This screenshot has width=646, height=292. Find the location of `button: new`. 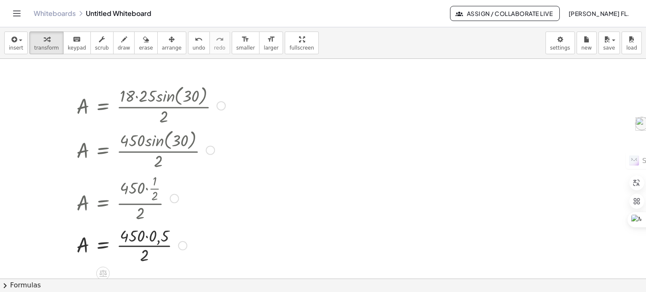

button: new is located at coordinates (586, 43).